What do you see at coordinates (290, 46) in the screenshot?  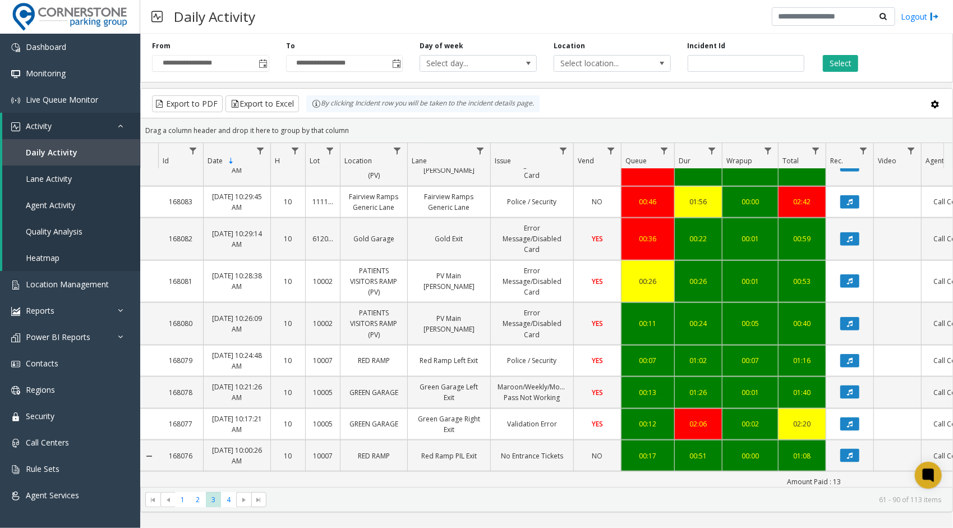 I see `label: To` at bounding box center [290, 46].